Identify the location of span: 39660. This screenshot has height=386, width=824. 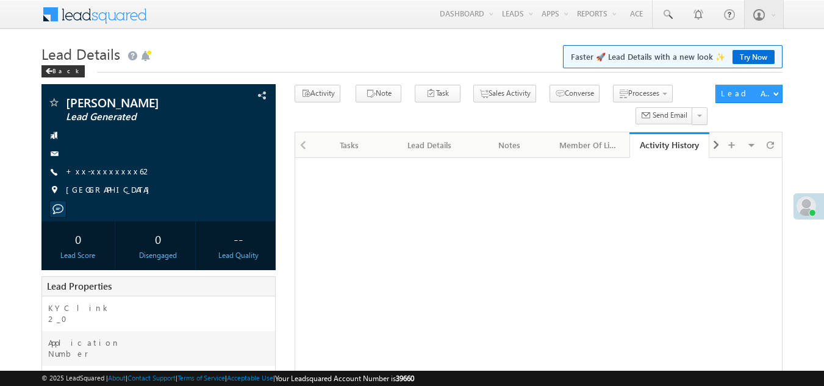
(405, 378).